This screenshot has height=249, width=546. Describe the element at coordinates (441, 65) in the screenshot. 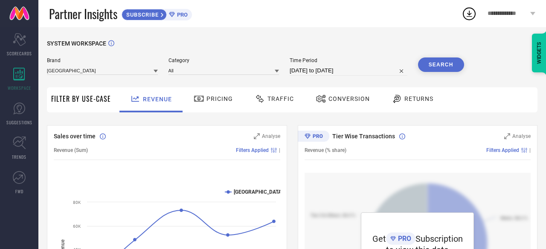

I see `button: Search` at that location.